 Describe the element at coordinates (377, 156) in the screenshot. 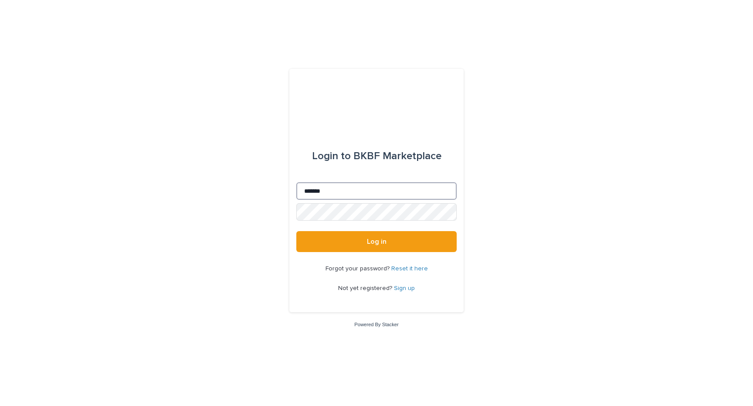

I see `div: BKBF Marketplace` at that location.